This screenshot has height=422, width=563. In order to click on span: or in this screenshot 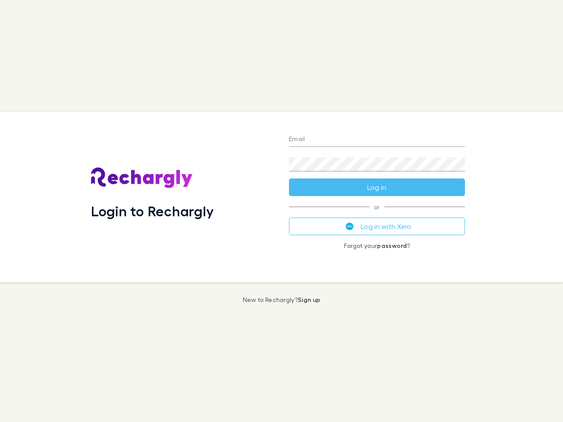, I will do `click(377, 207)`.